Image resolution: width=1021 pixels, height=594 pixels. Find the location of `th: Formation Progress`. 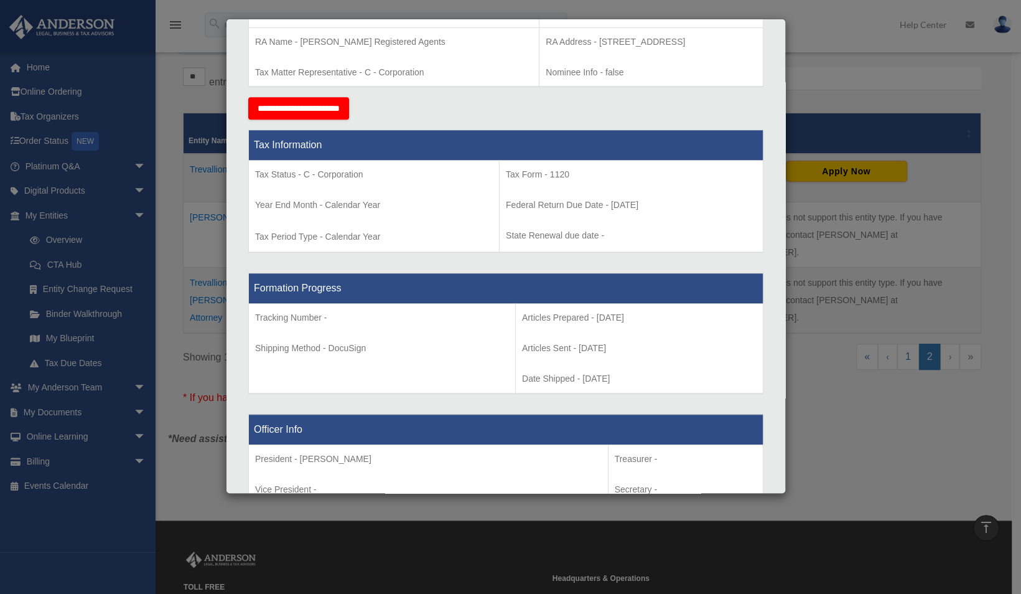

th: Formation Progress is located at coordinates (506, 288).